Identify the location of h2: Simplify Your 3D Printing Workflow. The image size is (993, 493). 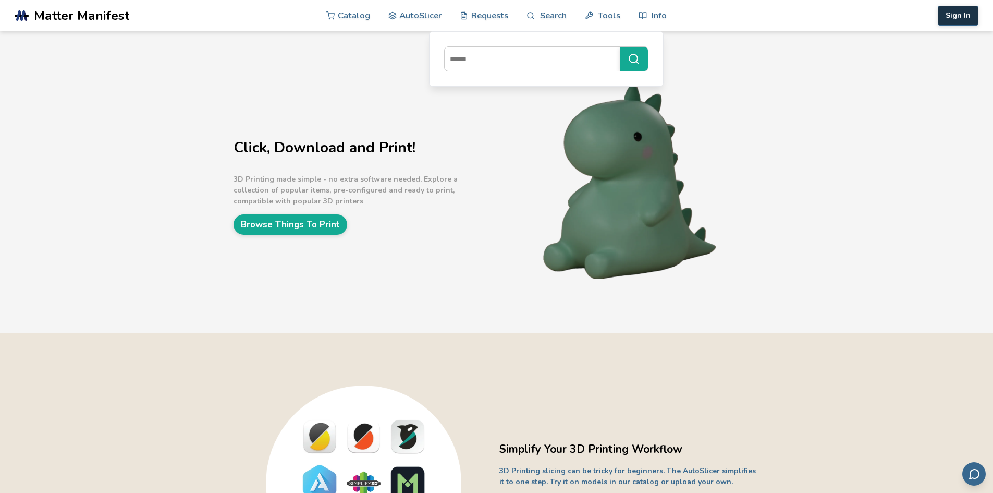
(630, 449).